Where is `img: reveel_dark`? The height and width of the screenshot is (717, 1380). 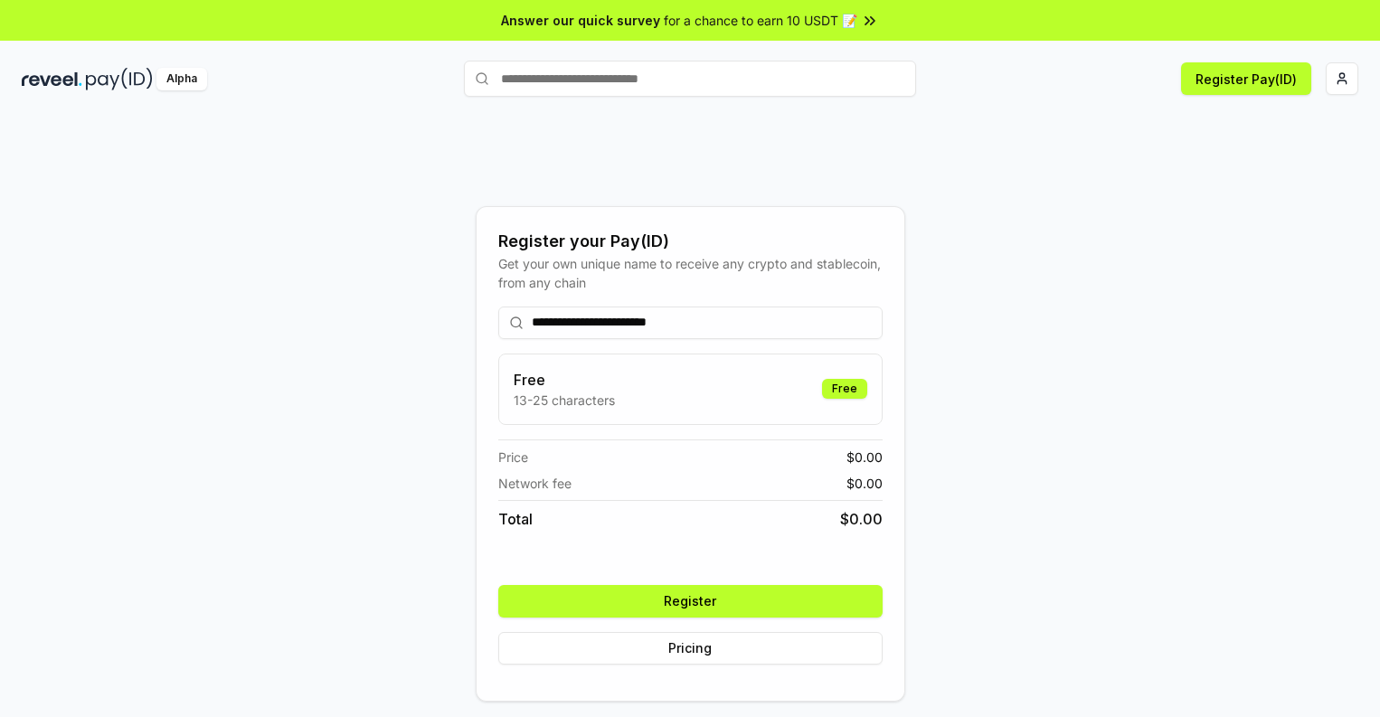
img: reveel_dark is located at coordinates (52, 79).